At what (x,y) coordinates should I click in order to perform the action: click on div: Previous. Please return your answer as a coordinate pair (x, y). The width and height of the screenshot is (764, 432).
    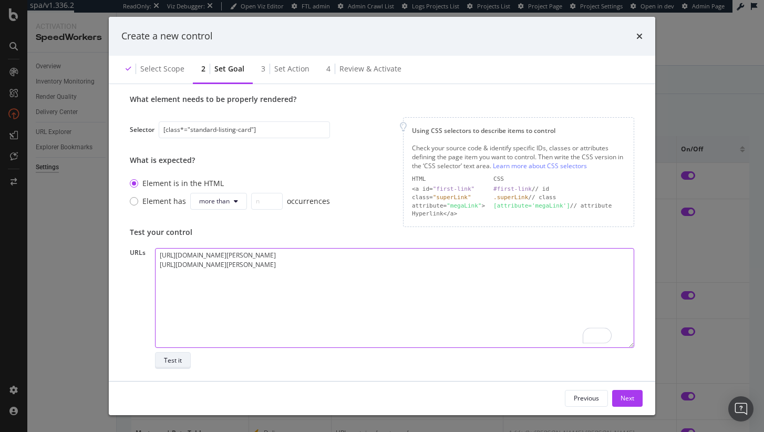
    Looking at the image, I should click on (587, 398).